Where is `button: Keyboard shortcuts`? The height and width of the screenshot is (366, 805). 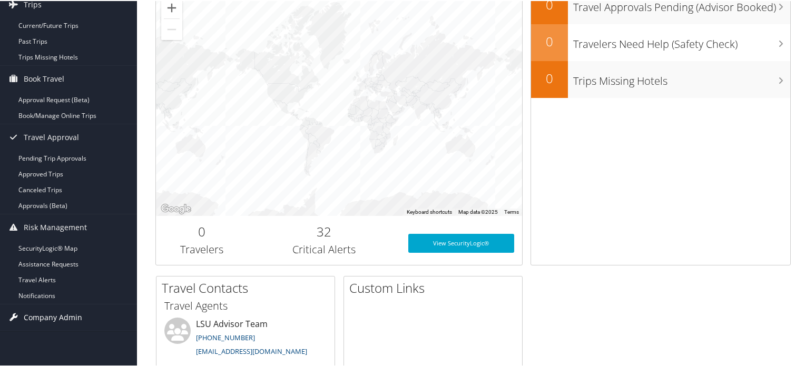
button: Keyboard shortcuts is located at coordinates (429, 211).